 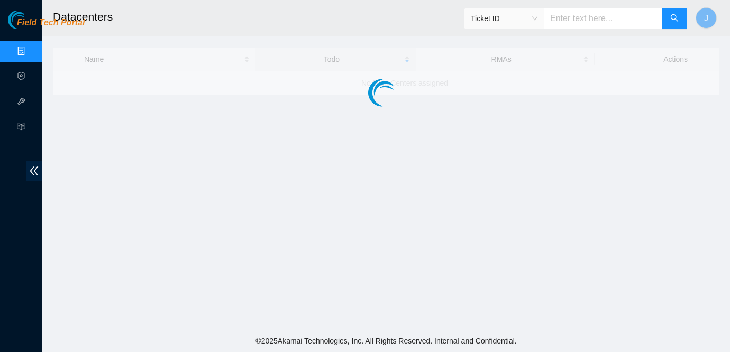 What do you see at coordinates (386, 341) in the screenshot?
I see `footer: © 2025 Akamai Technologies, Inc. All Rights Reserved. Internal and Confidential.` at bounding box center [386, 341].